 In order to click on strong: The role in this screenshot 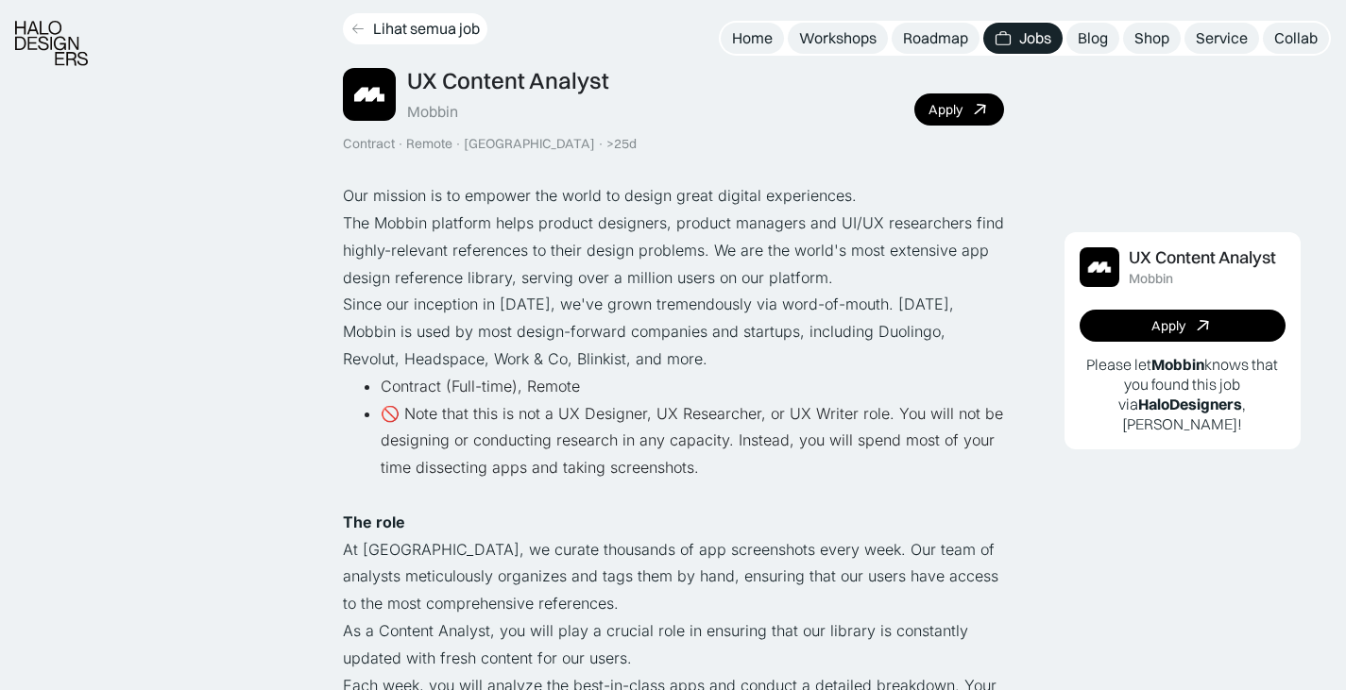, I will do `click(374, 522)`.